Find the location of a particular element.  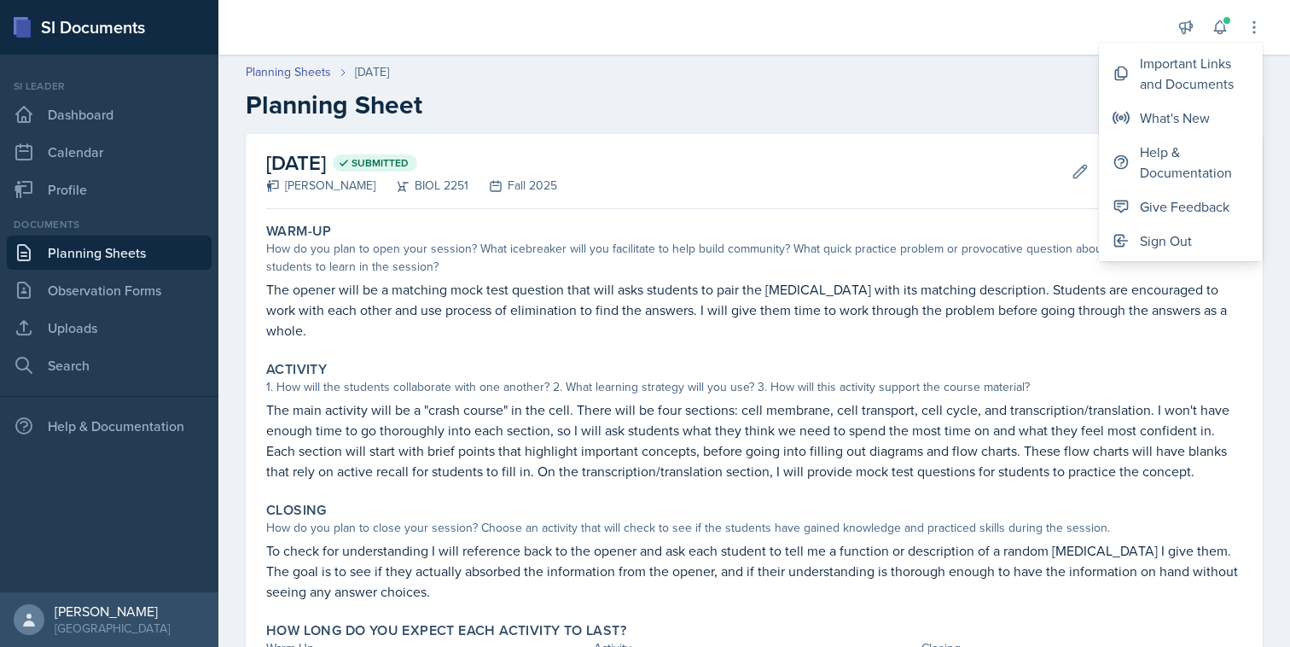

div: Si leader is located at coordinates (109, 86).